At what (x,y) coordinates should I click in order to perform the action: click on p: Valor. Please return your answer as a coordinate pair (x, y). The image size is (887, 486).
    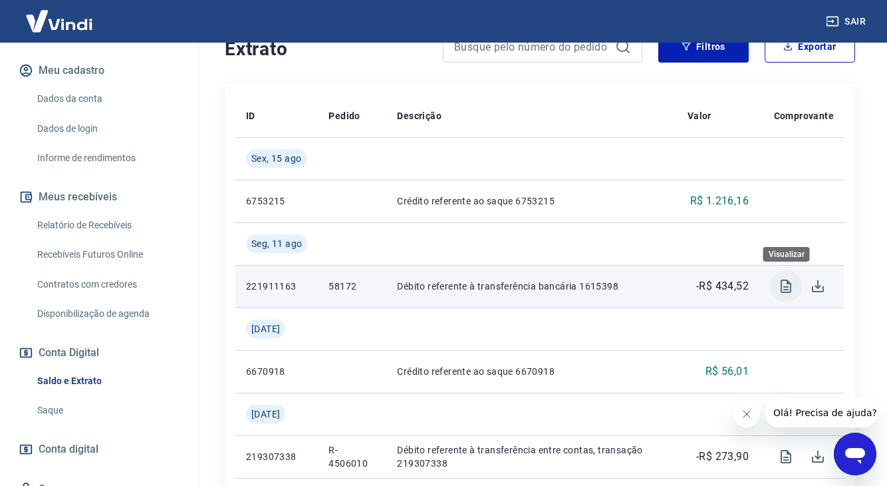
    Looking at the image, I should click on (700, 116).